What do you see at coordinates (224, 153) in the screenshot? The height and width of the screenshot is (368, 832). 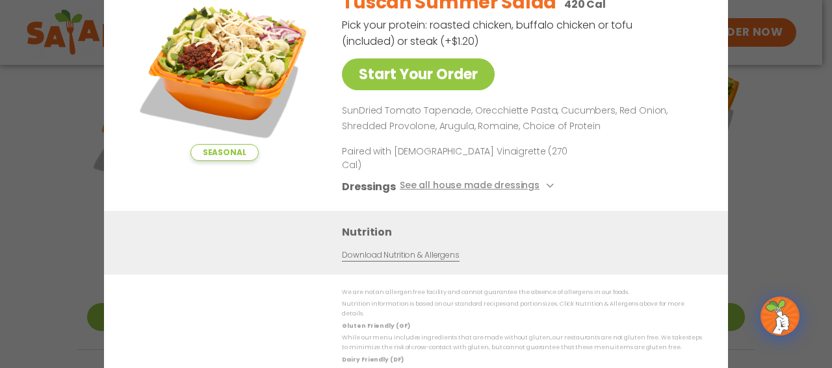 I see `span: Seasonal` at bounding box center [224, 153].